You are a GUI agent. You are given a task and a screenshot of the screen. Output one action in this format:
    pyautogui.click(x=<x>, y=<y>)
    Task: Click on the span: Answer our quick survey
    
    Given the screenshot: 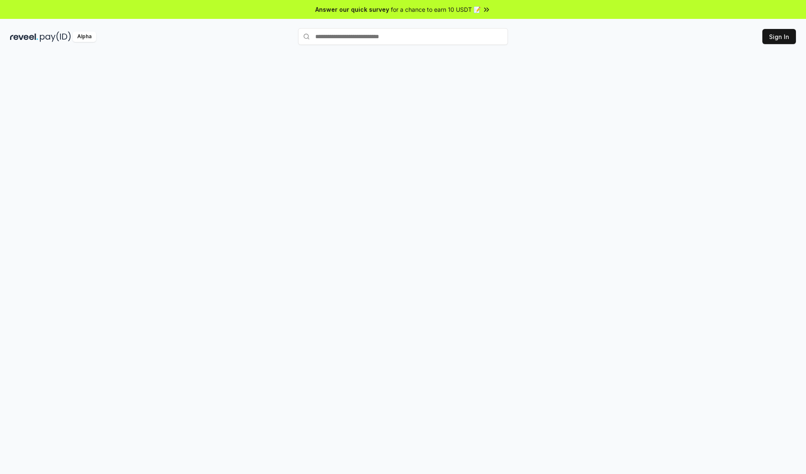 What is the action you would take?
    pyautogui.click(x=352, y=9)
    